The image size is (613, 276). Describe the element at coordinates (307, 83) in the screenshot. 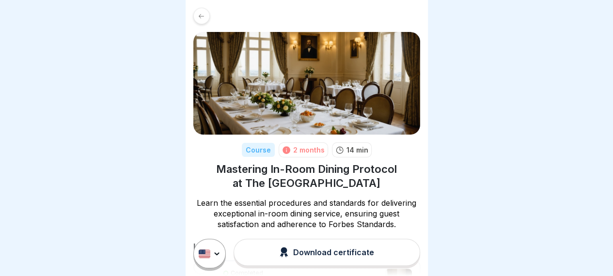

I see `img: yhyq737ngoqk0h6qupk2wj2w.png` at that location.